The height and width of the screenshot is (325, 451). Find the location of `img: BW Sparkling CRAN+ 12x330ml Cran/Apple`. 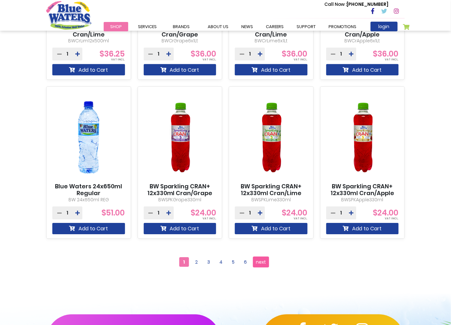

img: BW Sparkling CRAN+ 12x330ml Cran/Apple is located at coordinates (362, 137).